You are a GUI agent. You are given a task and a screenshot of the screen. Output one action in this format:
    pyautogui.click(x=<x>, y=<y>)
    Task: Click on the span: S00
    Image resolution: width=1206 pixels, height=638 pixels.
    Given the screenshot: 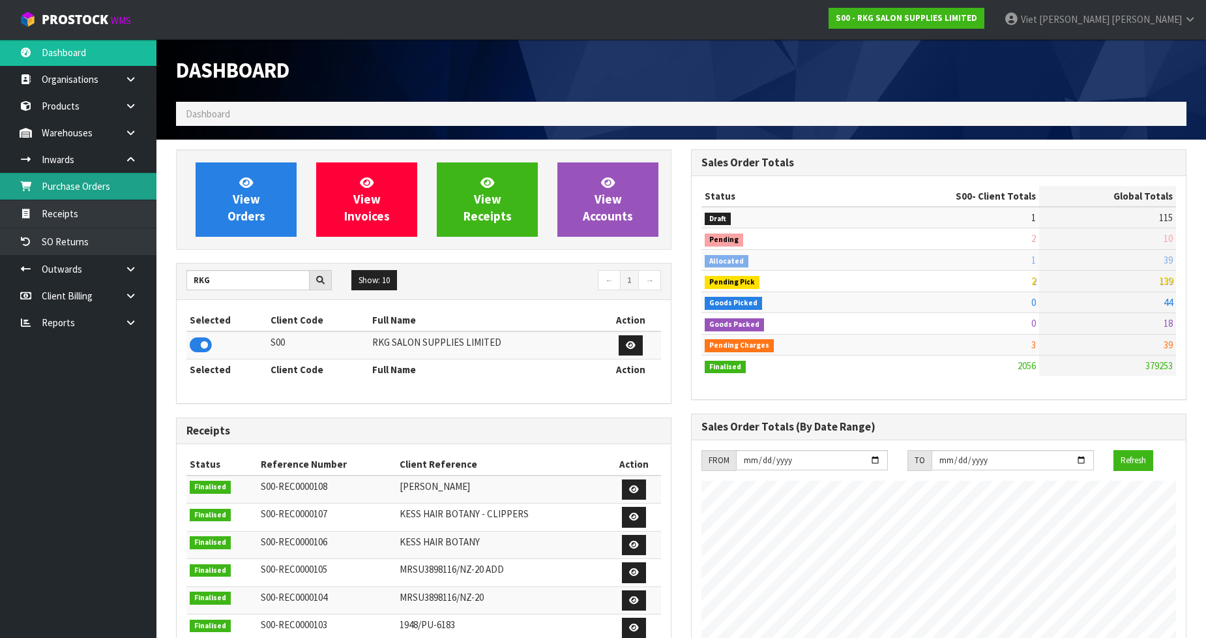 What is the action you would take?
    pyautogui.click(x=964, y=196)
    